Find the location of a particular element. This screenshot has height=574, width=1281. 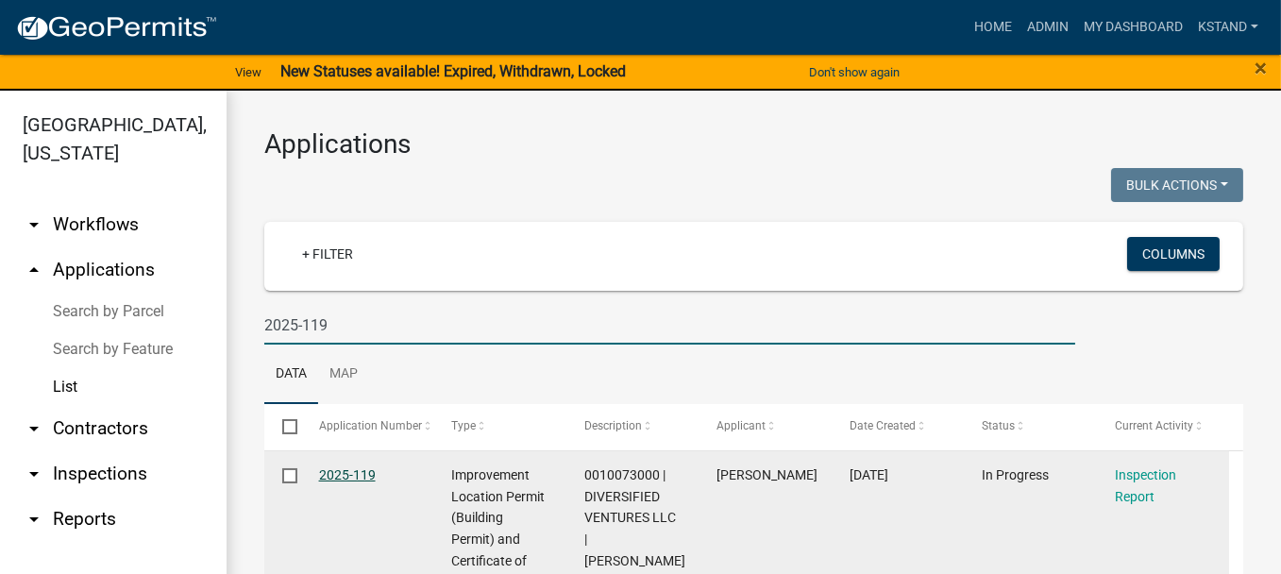

a: kstand is located at coordinates (1228, 27).